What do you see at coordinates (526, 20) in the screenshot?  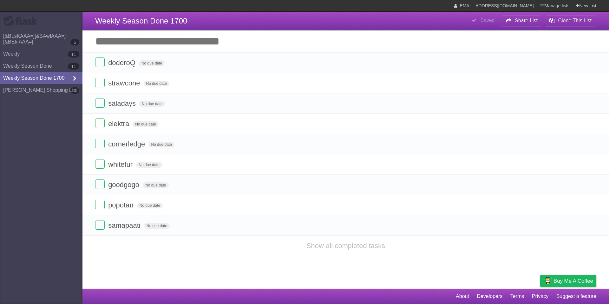 I see `b: Share List` at bounding box center [526, 20].